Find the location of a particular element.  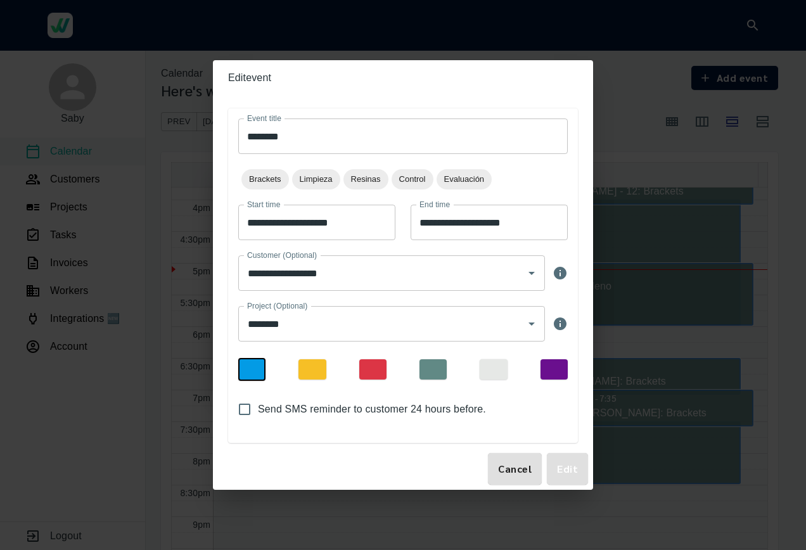

span: Send SMS reminder to customer 24 hours before. is located at coordinates (372, 410).